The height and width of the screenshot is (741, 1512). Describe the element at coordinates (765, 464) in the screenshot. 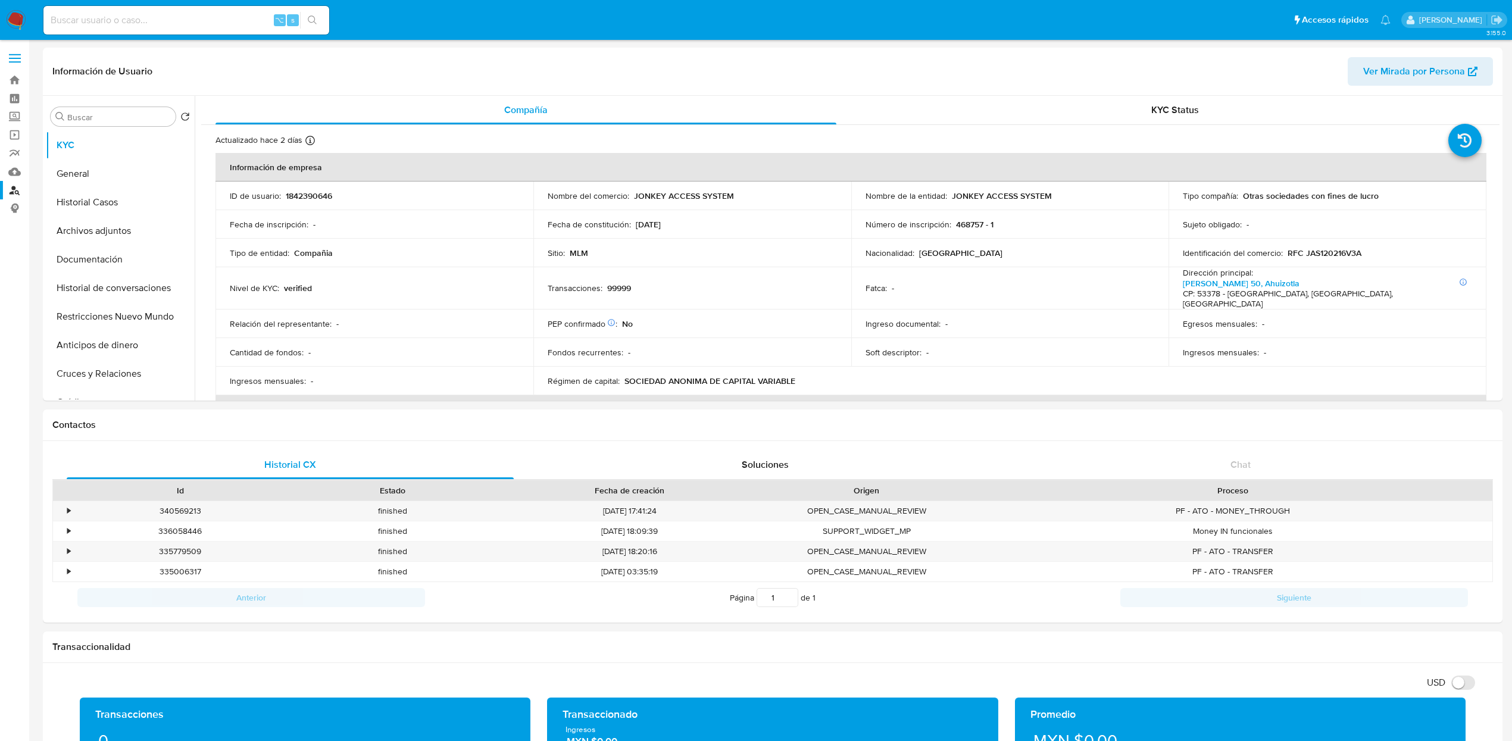

I see `span: Soluciones` at that location.